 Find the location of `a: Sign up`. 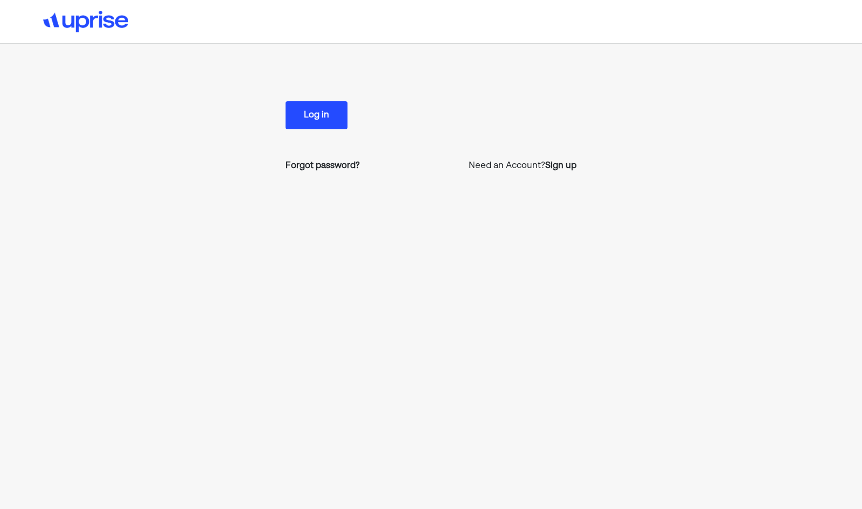

a: Sign up is located at coordinates (561, 166).